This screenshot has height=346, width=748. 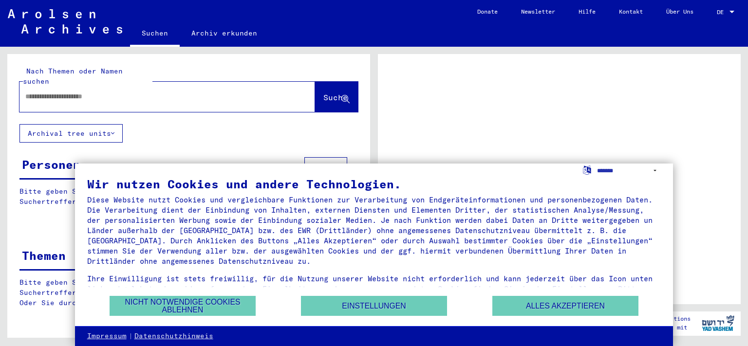 I want to click on select: Sprache auswählen, so click(x=629, y=170).